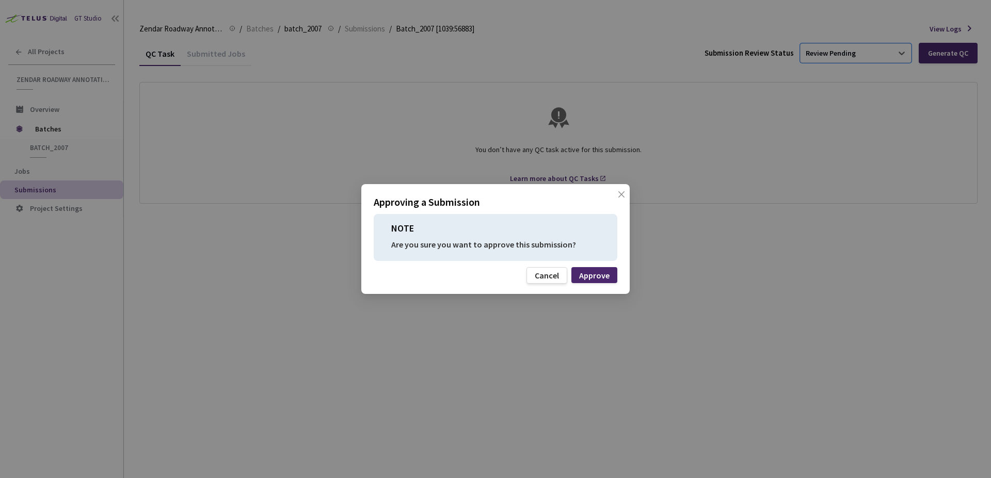  What do you see at coordinates (594, 276) in the screenshot?
I see `div: Approve` at bounding box center [594, 276].